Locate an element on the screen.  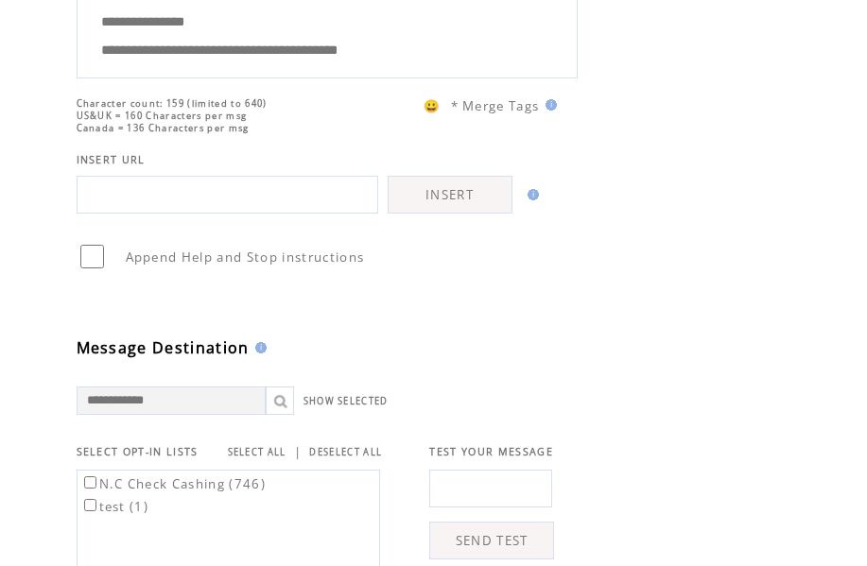
span: Canada = 136 Characters per msg is located at coordinates (163, 128).